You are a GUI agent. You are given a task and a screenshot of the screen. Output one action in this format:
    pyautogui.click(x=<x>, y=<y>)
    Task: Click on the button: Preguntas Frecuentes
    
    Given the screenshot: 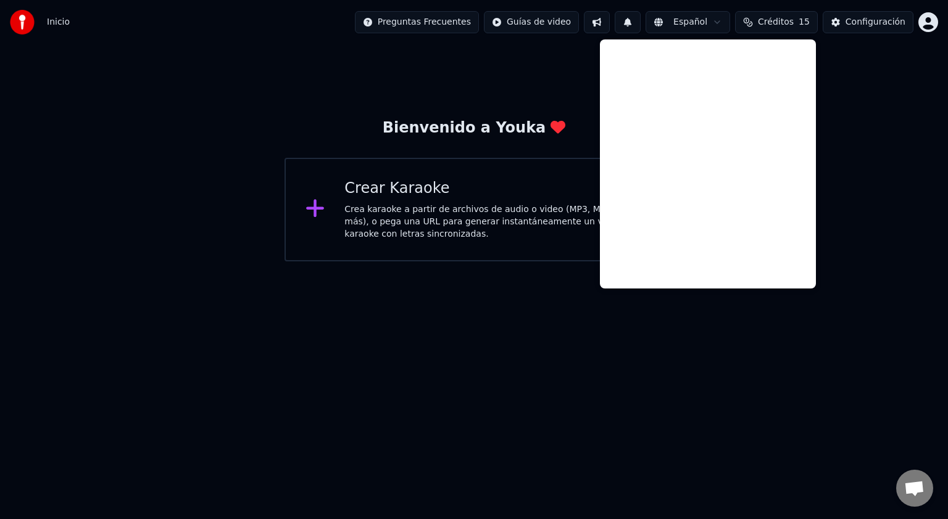 What is the action you would take?
    pyautogui.click(x=416, y=22)
    